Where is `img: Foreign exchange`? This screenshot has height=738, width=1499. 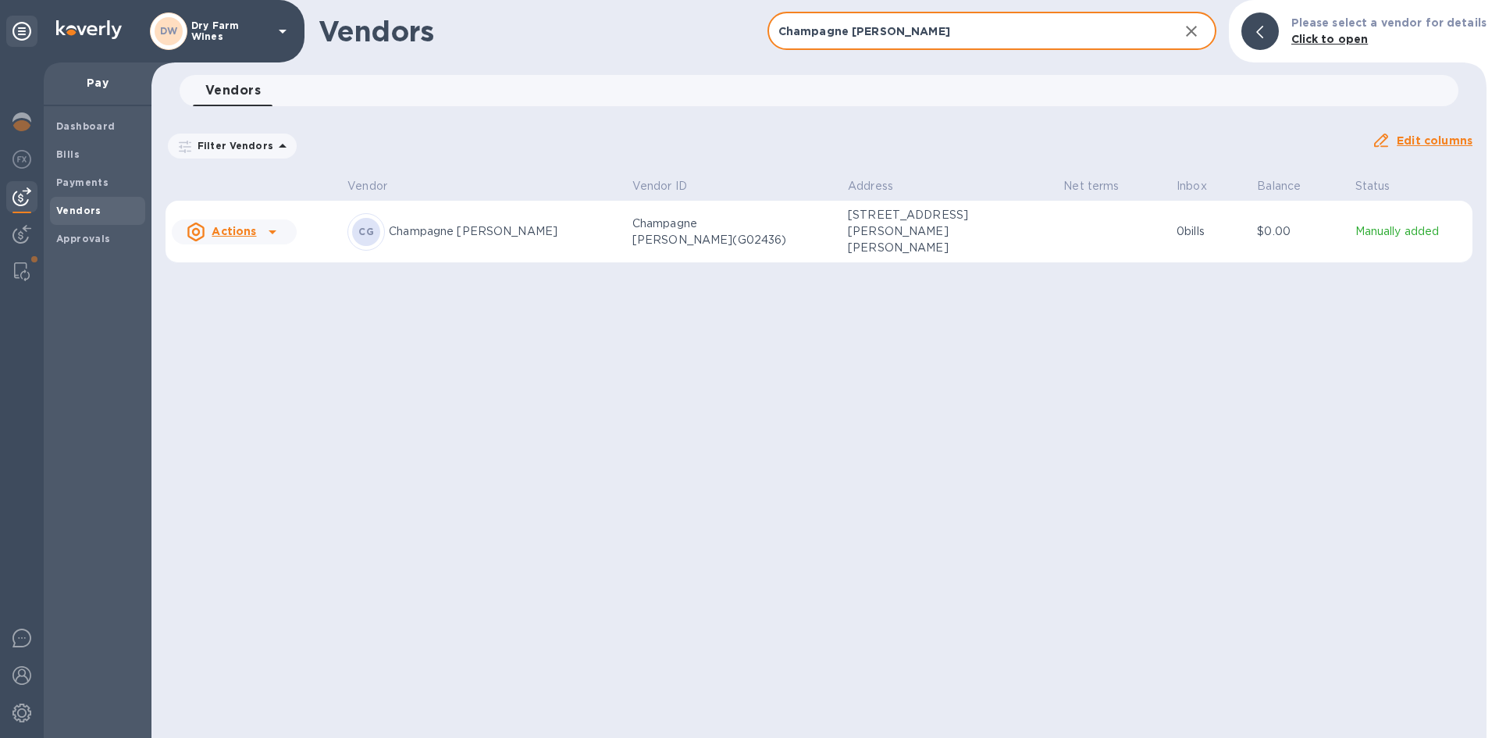
img: Foreign exchange is located at coordinates (22, 159).